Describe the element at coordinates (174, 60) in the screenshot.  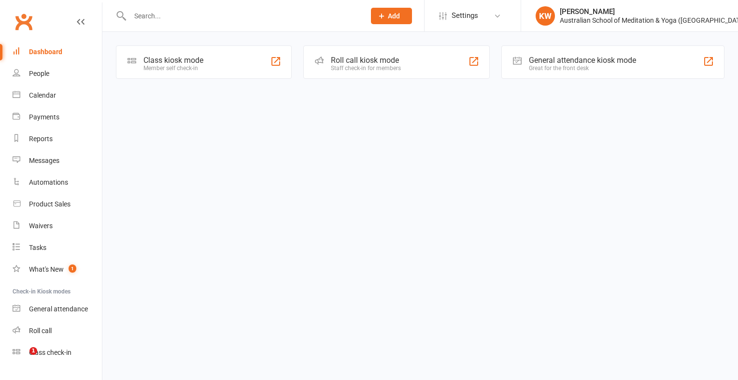
I see `div: Class kiosk mode` at that location.